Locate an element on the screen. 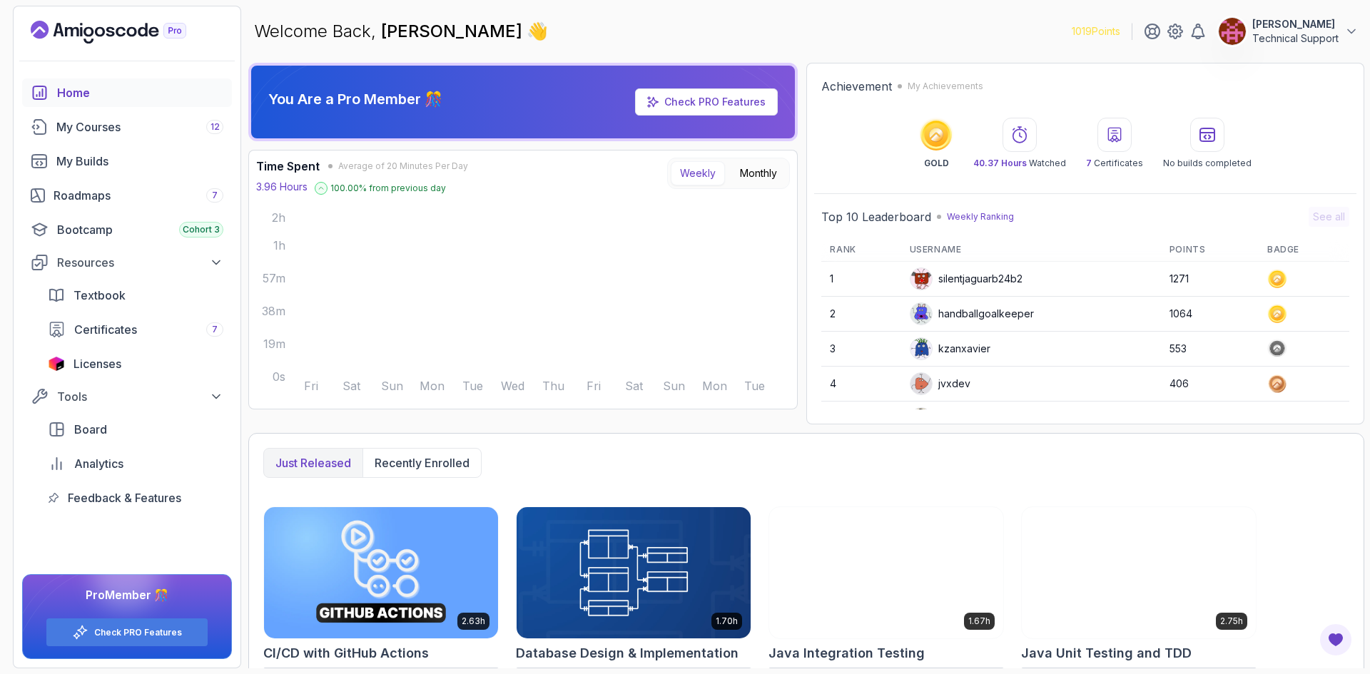 The width and height of the screenshot is (1370, 674). p: Weekly Ranking is located at coordinates (981, 217).